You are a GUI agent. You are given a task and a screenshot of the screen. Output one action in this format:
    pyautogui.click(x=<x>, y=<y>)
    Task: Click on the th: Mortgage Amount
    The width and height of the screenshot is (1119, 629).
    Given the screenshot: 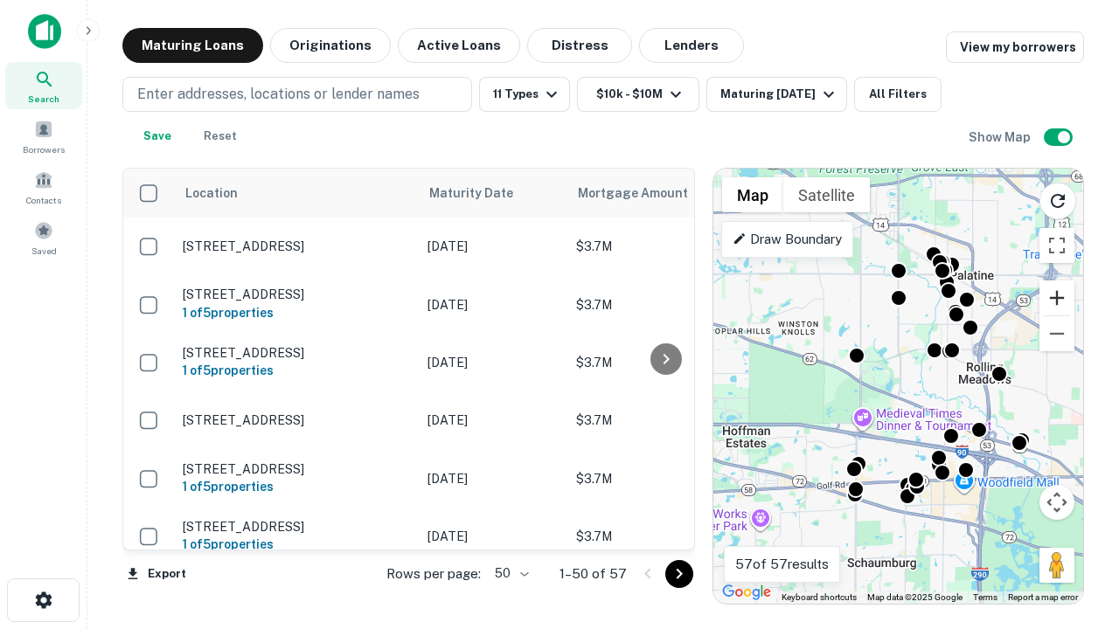 What is the action you would take?
    pyautogui.click(x=663, y=193)
    